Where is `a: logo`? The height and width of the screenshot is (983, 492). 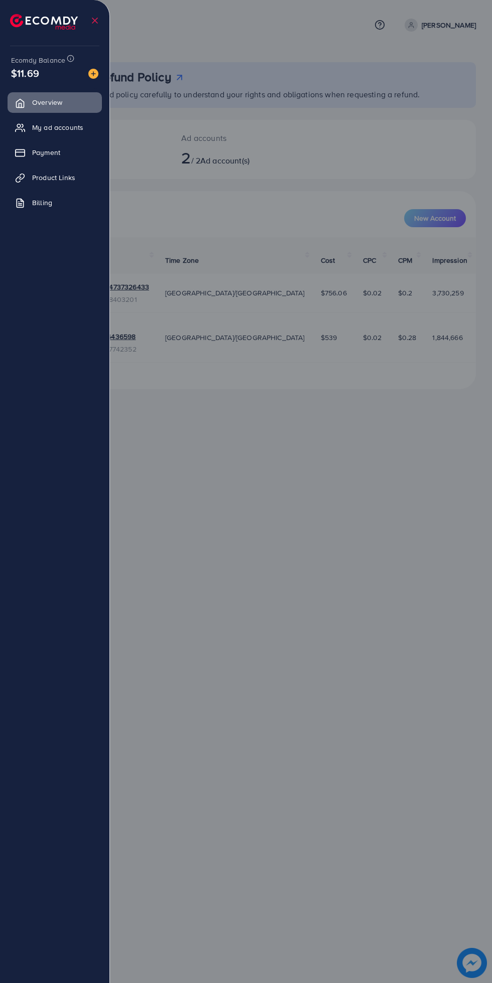
a: logo is located at coordinates (44, 22).